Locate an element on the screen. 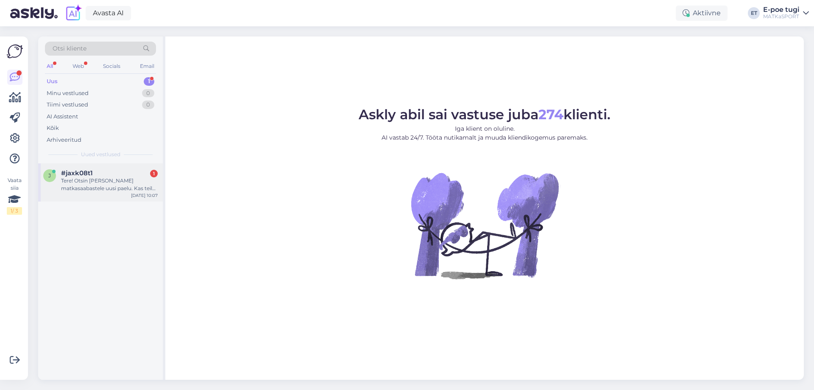  div: Arhiveeritud is located at coordinates (64, 140).